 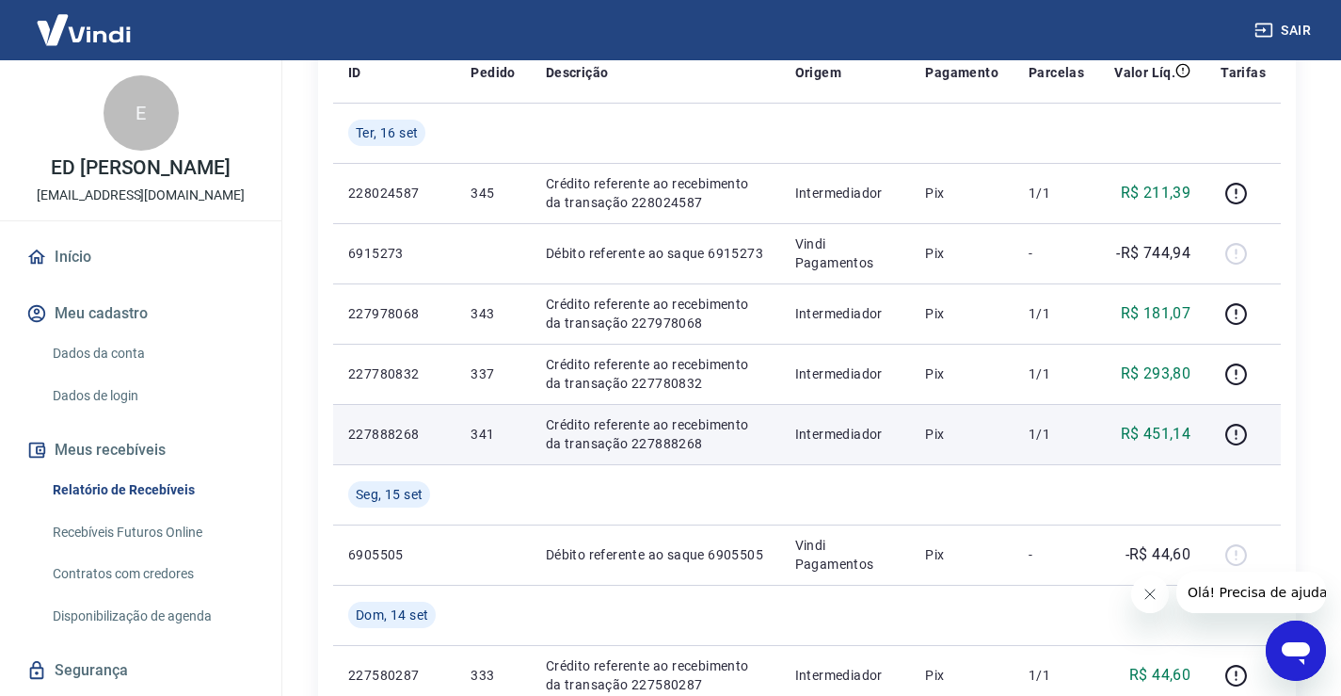 I want to click on p: Parcelas, so click(x=1056, y=72).